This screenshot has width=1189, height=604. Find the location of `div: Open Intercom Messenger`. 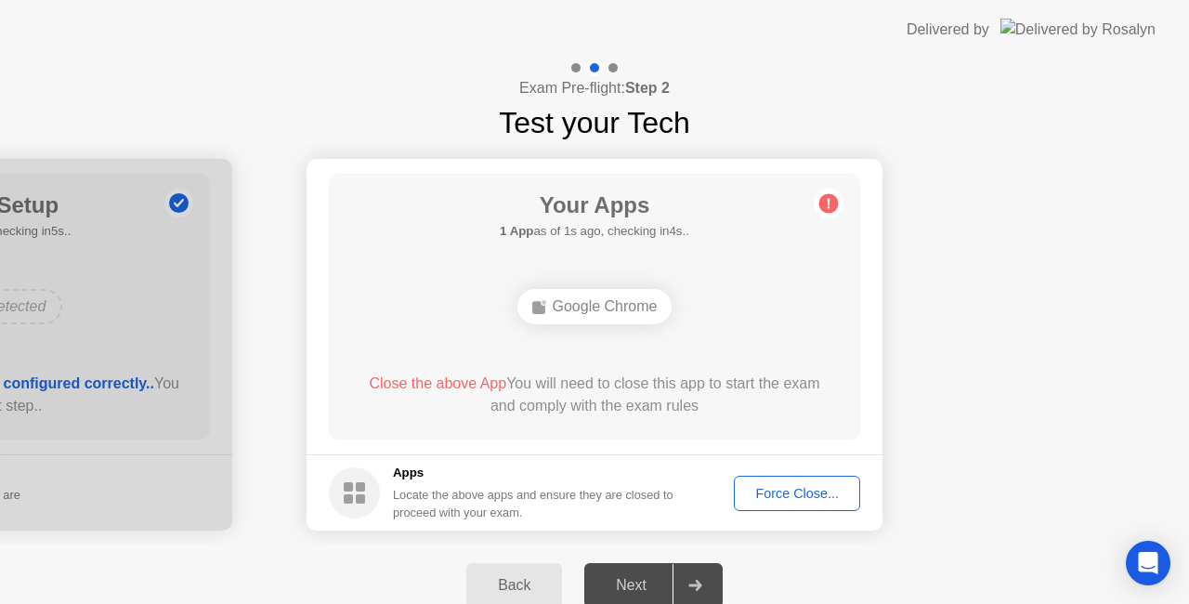

div: Open Intercom Messenger is located at coordinates (1148, 563).